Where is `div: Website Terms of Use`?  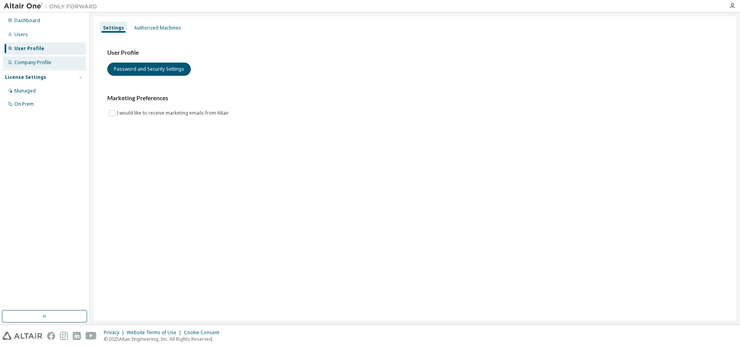 div: Website Terms of Use is located at coordinates (155, 333).